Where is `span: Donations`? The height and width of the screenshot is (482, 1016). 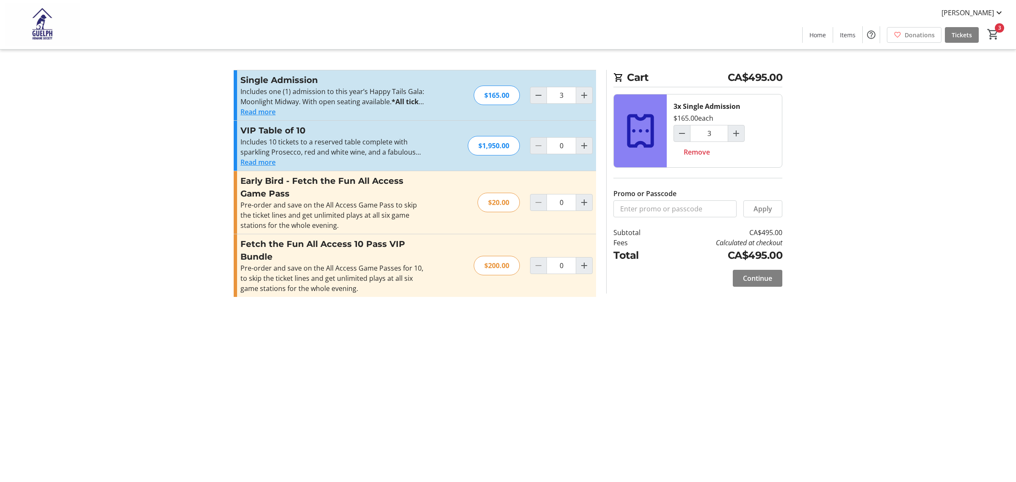
span: Donations is located at coordinates (919, 35).